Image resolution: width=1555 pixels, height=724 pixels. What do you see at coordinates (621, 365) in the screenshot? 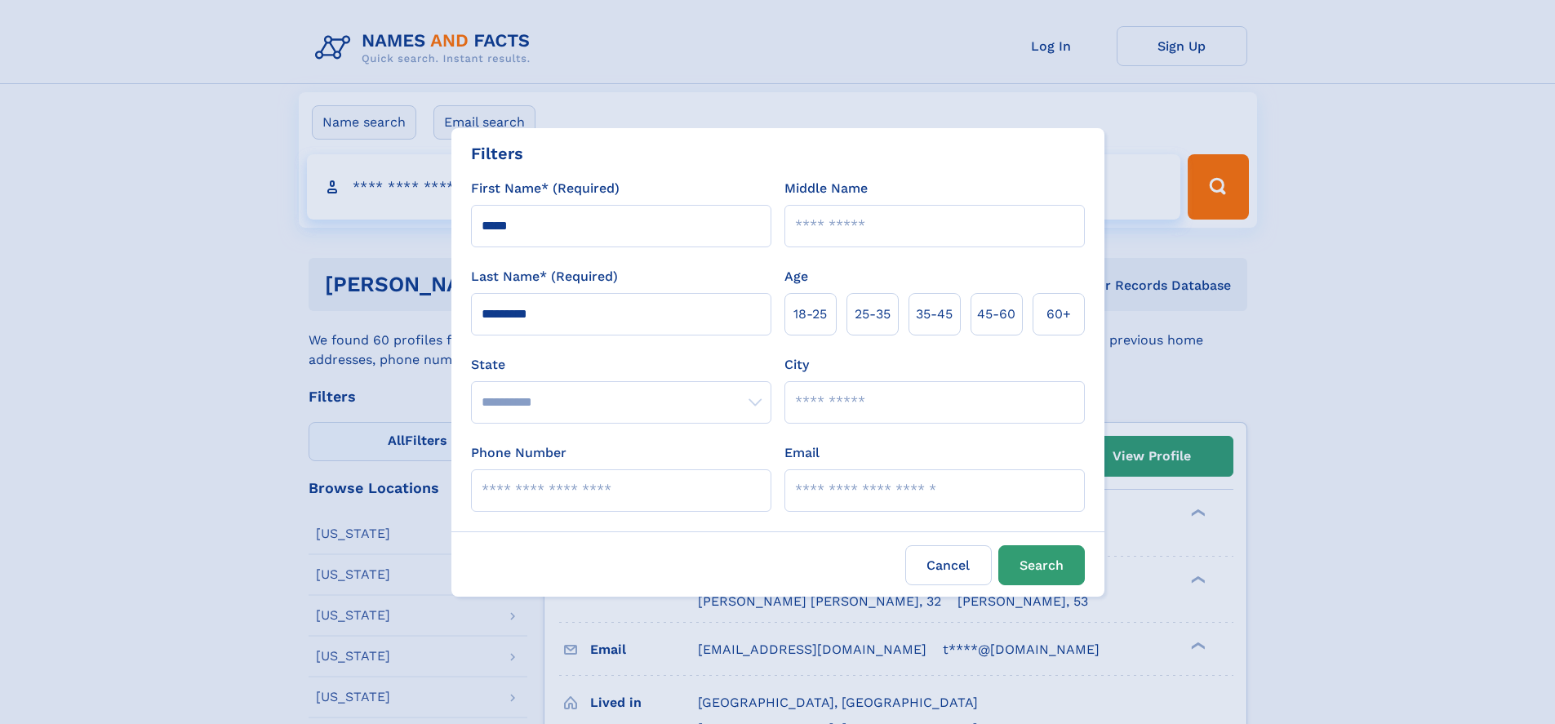
I see `label: State` at bounding box center [621, 365].